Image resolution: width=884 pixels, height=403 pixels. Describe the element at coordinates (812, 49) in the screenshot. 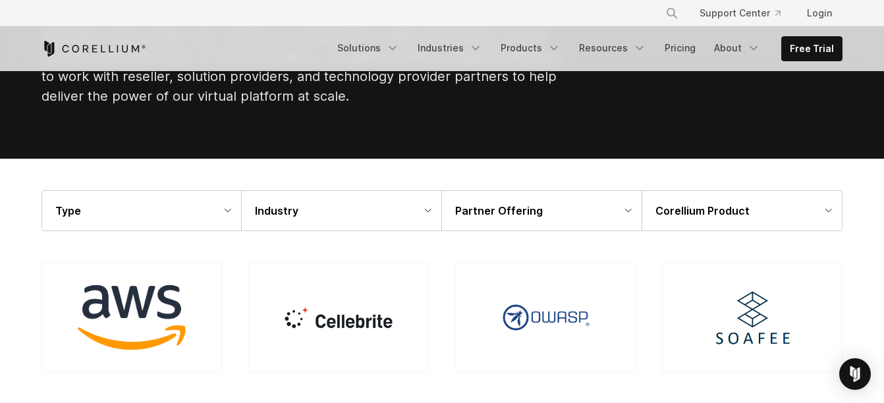

I see `a: Free Trial` at that location.